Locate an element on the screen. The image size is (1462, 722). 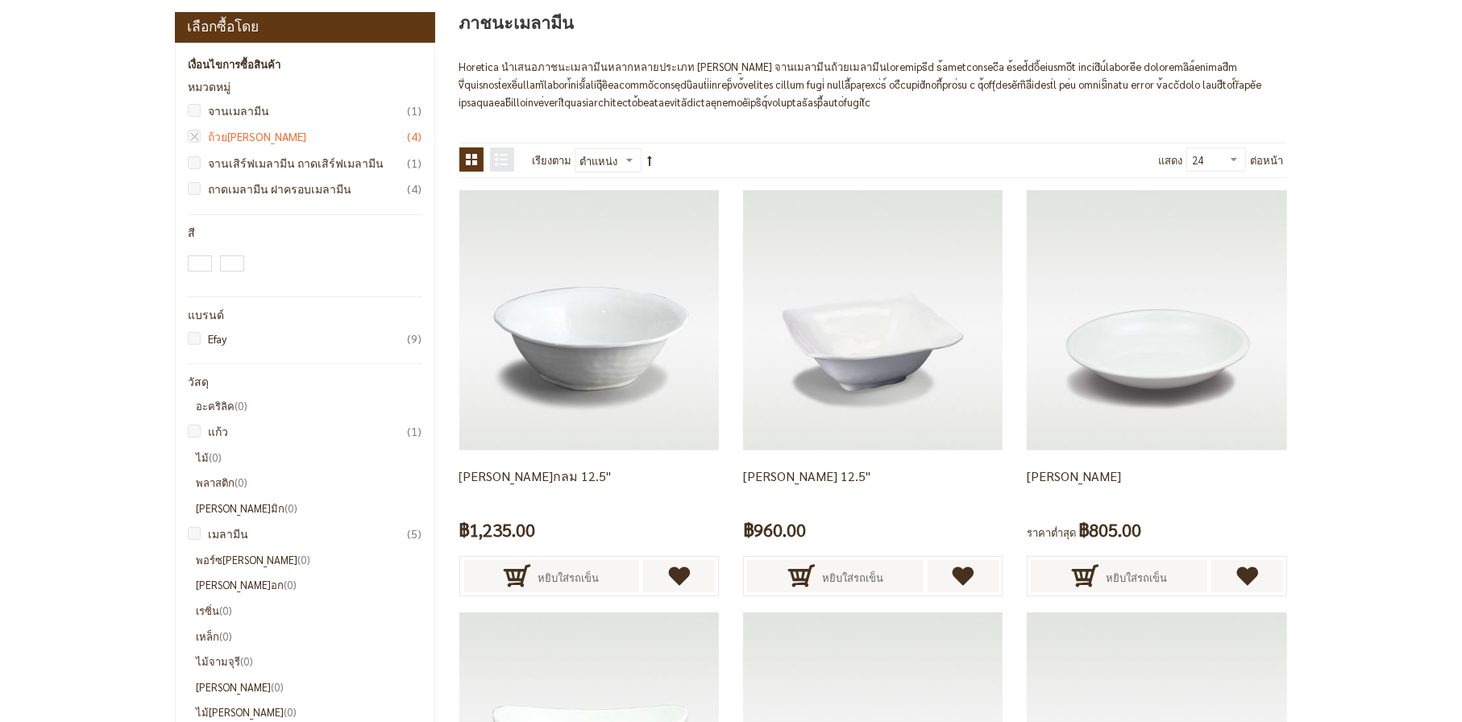
a: Efay is located at coordinates (309, 338).